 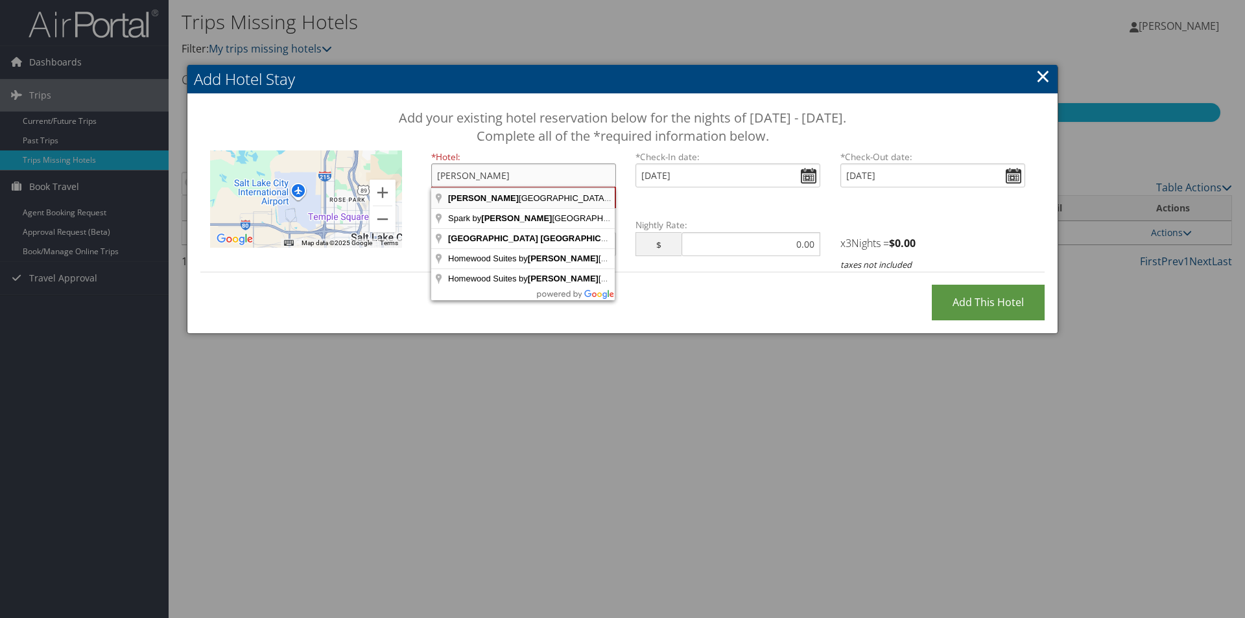 I want to click on button: Zoom out, so click(x=382, y=219).